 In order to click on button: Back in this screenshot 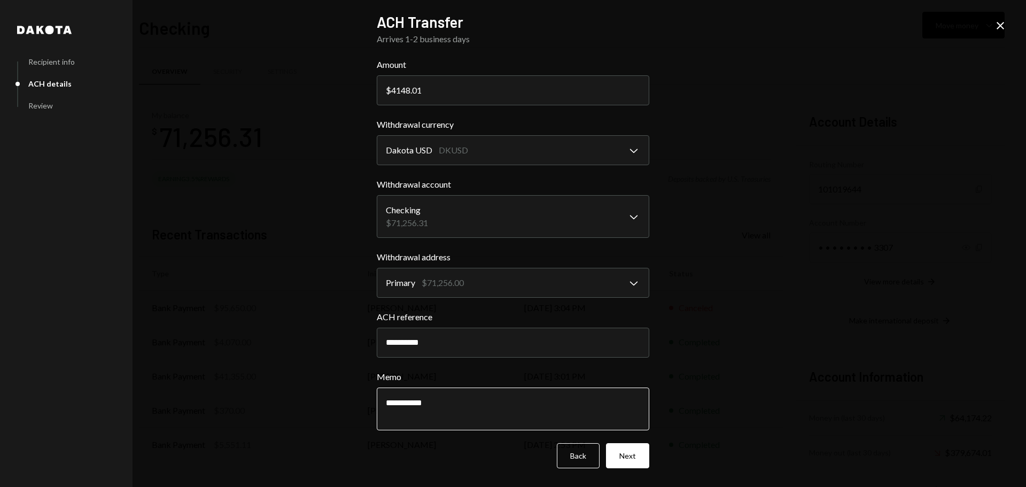, I will do `click(578, 455)`.